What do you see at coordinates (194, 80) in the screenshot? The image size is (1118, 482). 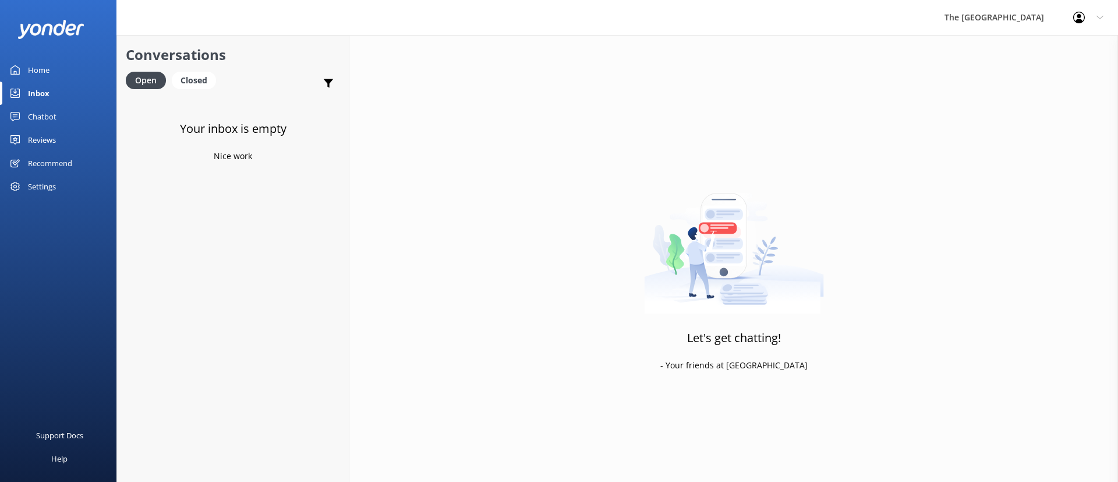 I see `div: Closed` at bounding box center [194, 80].